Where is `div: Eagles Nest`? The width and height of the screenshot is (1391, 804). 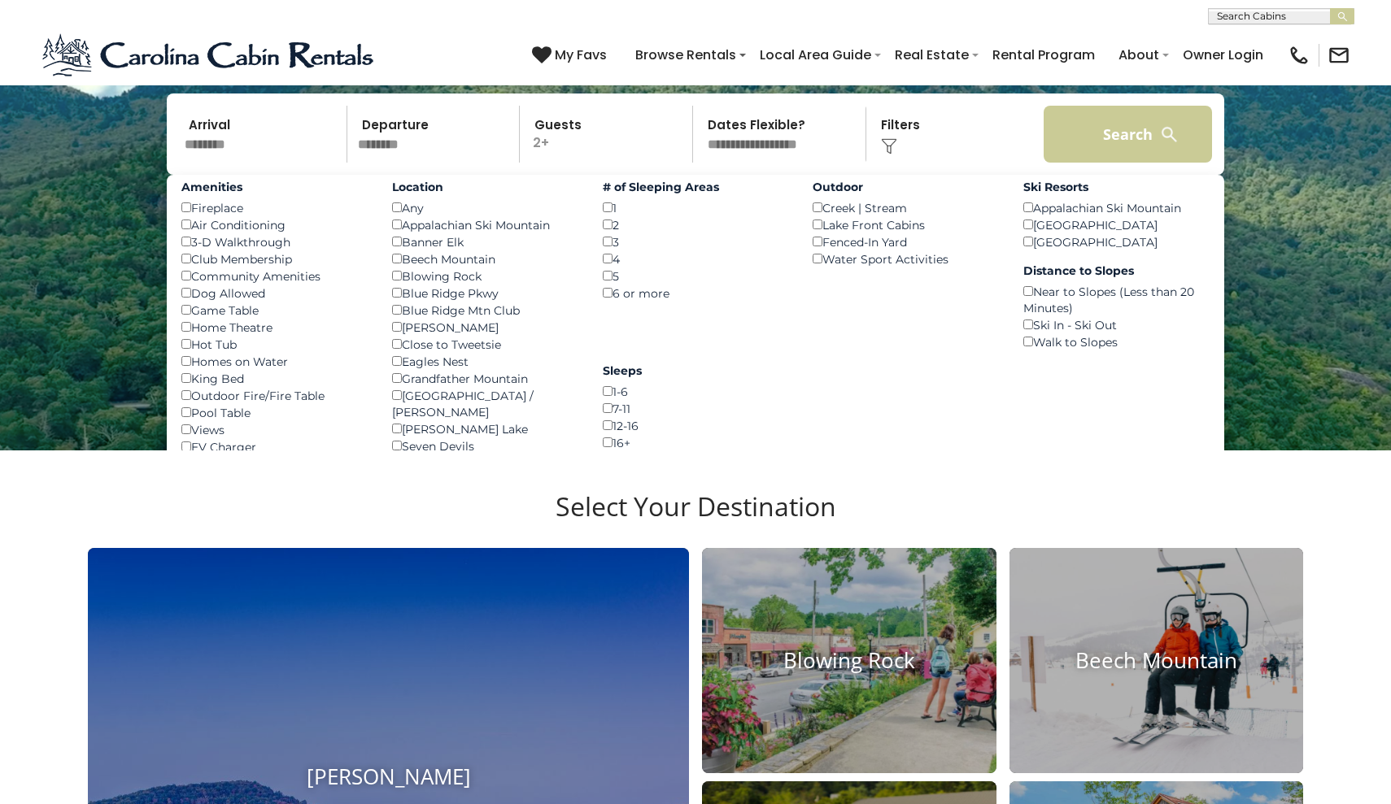
div: Eagles Nest is located at coordinates (485, 361).